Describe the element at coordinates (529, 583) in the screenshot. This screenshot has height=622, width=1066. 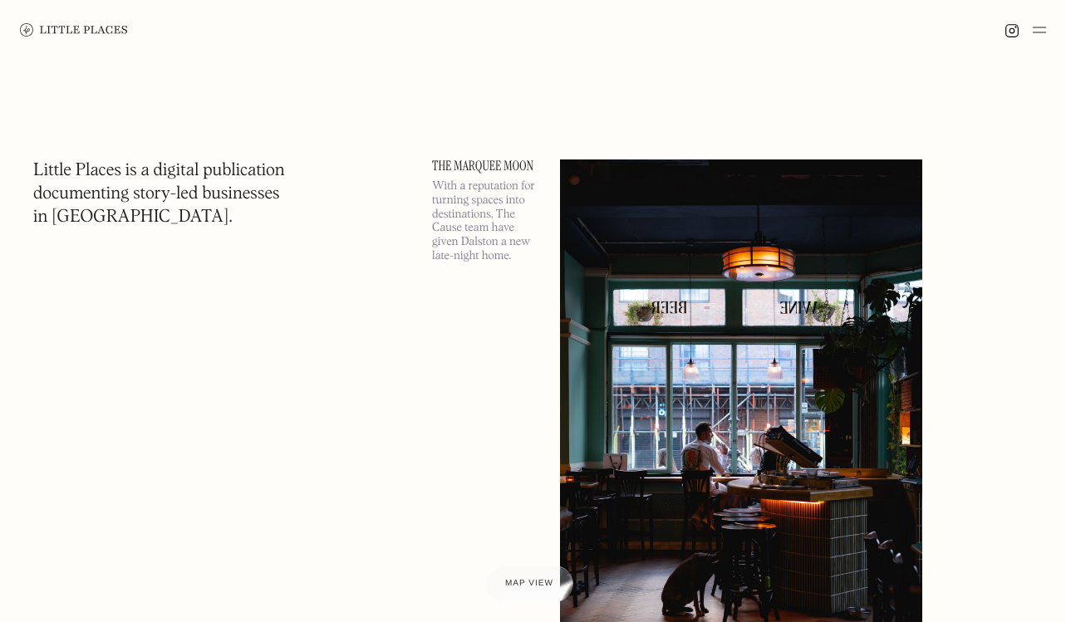
I see `span: Map view` at that location.